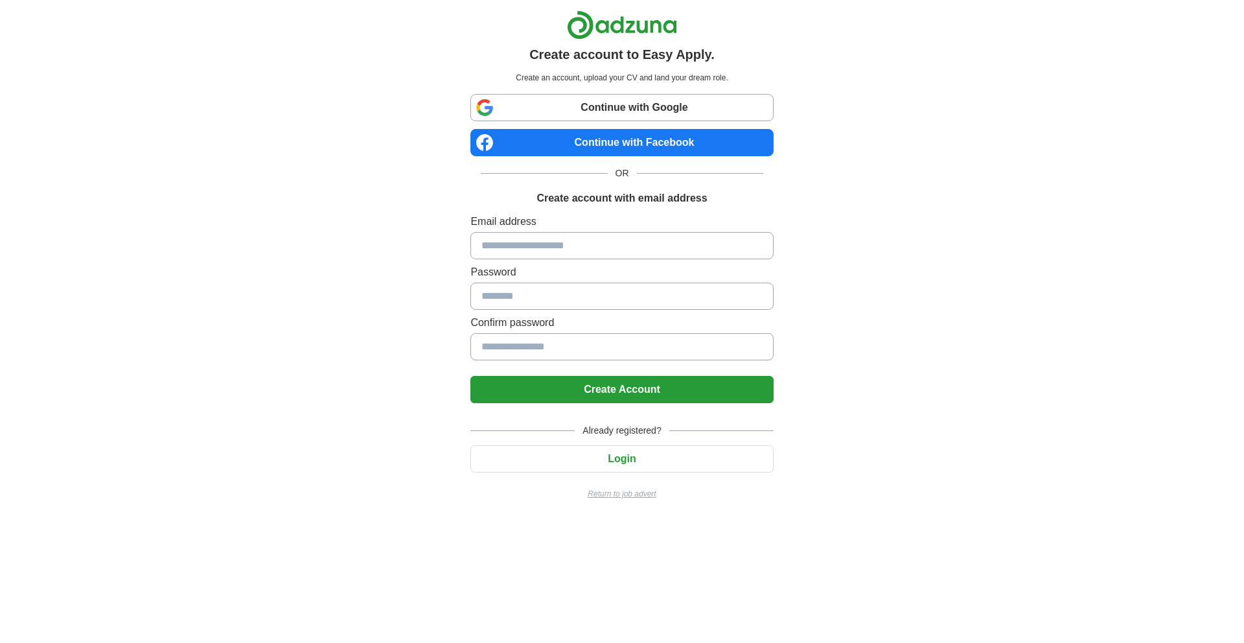 This screenshot has width=1244, height=643. What do you see at coordinates (622, 54) in the screenshot?
I see `h1: Create account to Easy Apply.` at bounding box center [622, 54].